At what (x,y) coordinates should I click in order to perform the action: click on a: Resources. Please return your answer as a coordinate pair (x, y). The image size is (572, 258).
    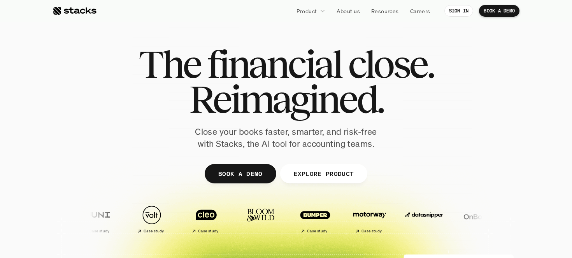
    Looking at the image, I should click on (385, 11).